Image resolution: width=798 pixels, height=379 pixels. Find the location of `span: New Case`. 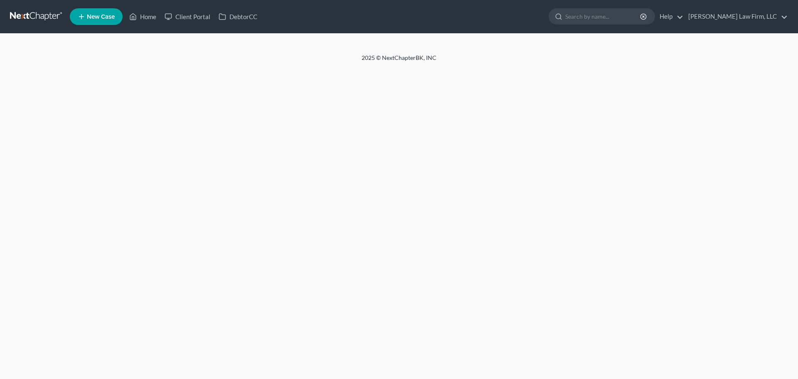

span: New Case is located at coordinates (101, 17).